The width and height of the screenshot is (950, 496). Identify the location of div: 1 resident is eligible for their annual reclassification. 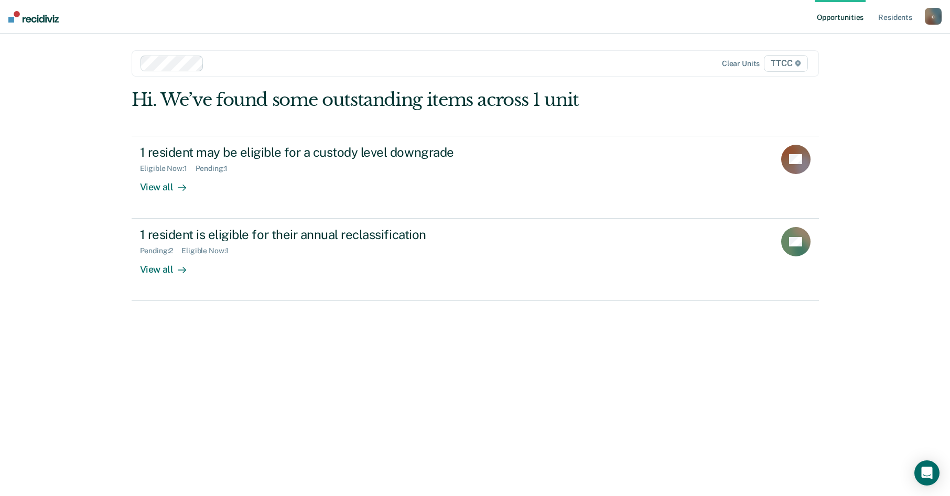
(324, 234).